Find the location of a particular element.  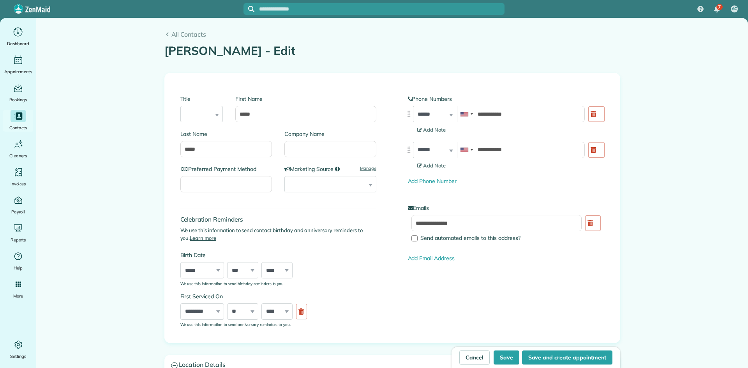

span: All Contacts is located at coordinates (396, 34).